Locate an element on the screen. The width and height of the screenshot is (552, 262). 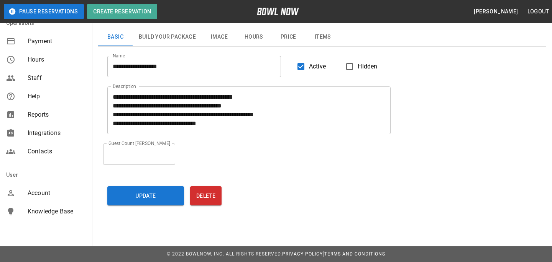
img: logo is located at coordinates (278, 11).